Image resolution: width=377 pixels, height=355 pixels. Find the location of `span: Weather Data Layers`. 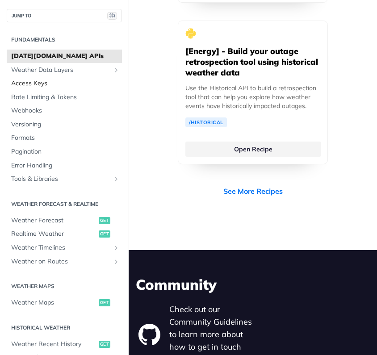

span: Weather Data Layers is located at coordinates (61, 70).